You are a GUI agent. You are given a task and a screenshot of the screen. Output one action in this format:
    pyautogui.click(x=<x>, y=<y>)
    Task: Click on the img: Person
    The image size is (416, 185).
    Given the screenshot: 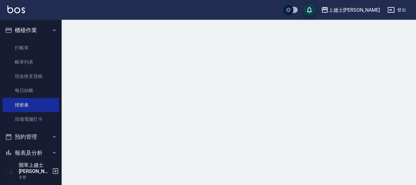 What is the action you would take?
    pyautogui.click(x=11, y=171)
    